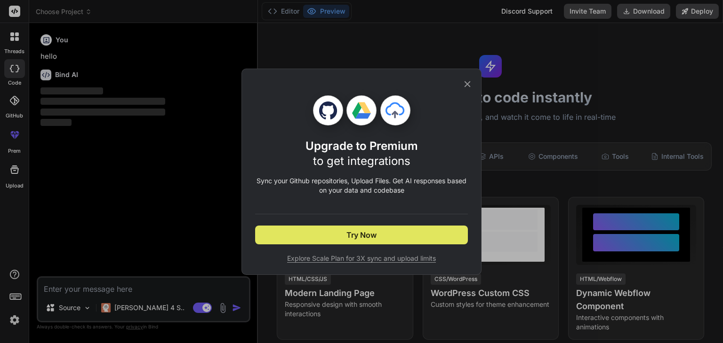 The height and width of the screenshot is (343, 723). What do you see at coordinates (361, 259) in the screenshot?
I see `span: Explore Scale Plan for 3X sync and upload limits` at bounding box center [361, 259].